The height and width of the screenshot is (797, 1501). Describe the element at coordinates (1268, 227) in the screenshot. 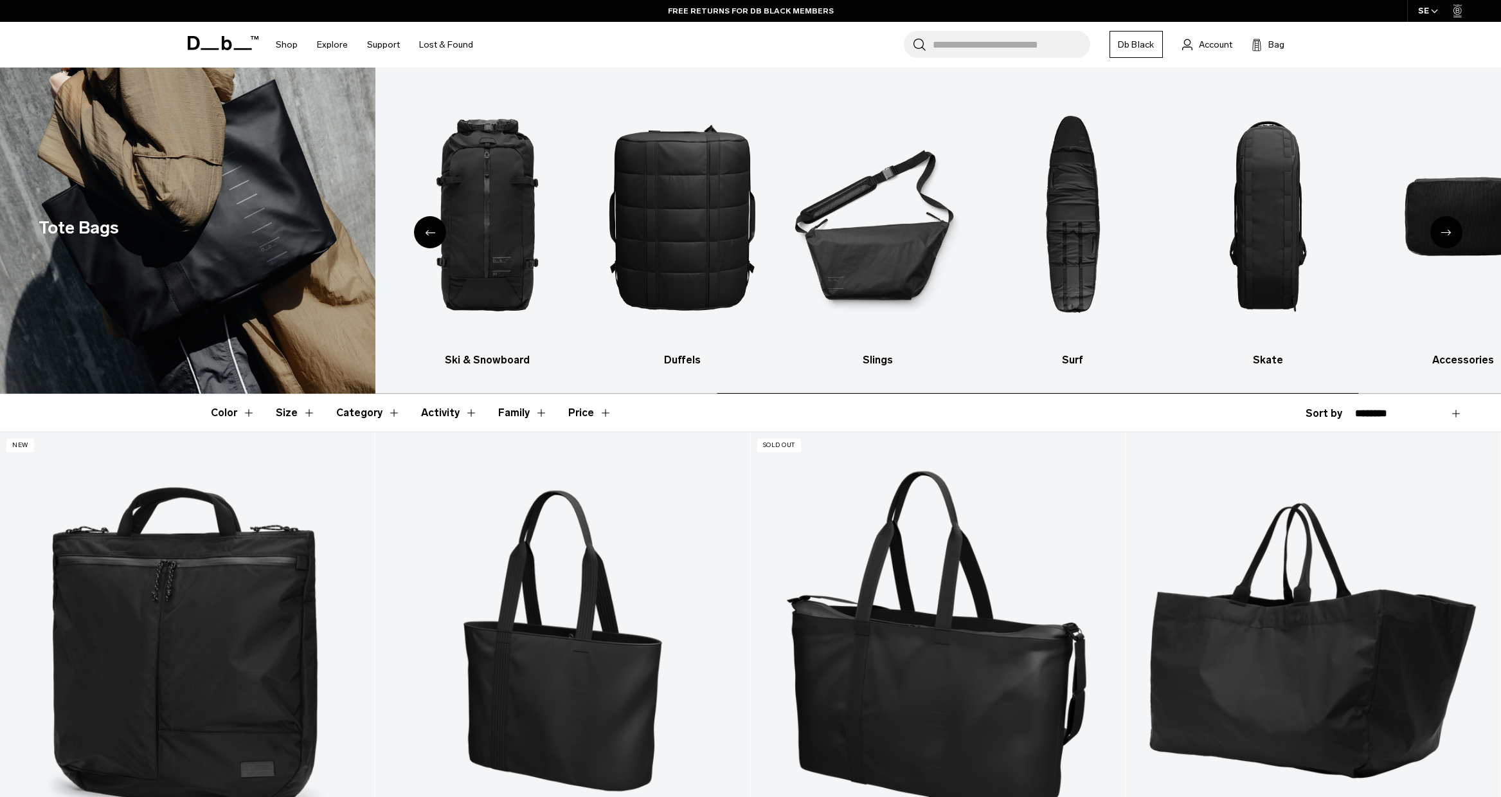

I see `a: Db Skate` at that location.